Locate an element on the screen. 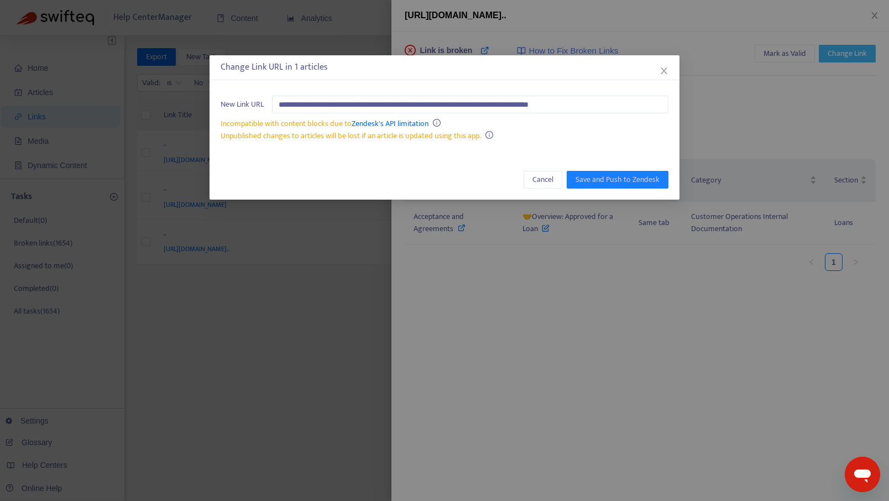 Image resolution: width=889 pixels, height=501 pixels. span: New Link URL is located at coordinates (242, 105).